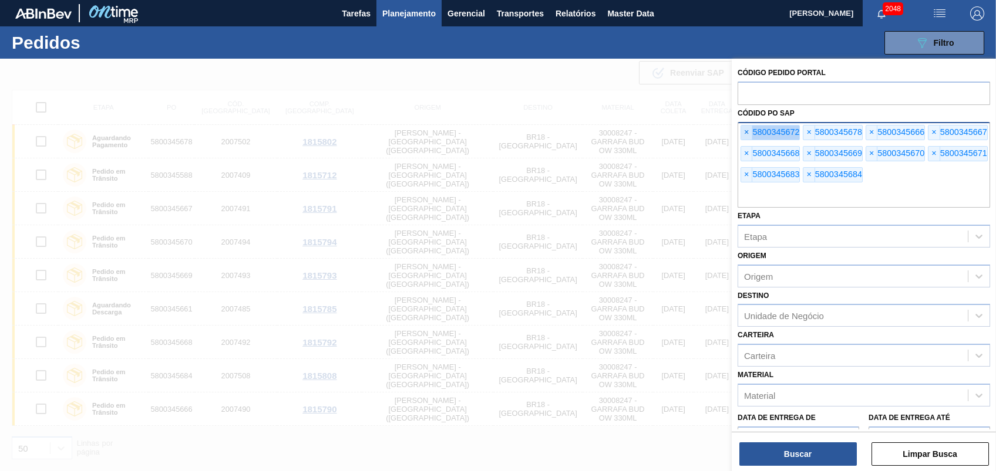  What do you see at coordinates (356, 14) in the screenshot?
I see `span: Tarefas` at bounding box center [356, 14].